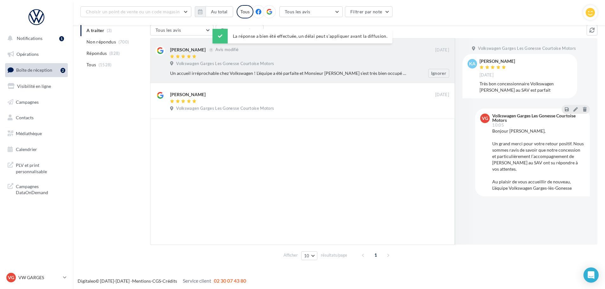 The image size is (605, 289). Describe the element at coordinates (334, 255) in the screenshot. I see `span: résultats/page` at that location.